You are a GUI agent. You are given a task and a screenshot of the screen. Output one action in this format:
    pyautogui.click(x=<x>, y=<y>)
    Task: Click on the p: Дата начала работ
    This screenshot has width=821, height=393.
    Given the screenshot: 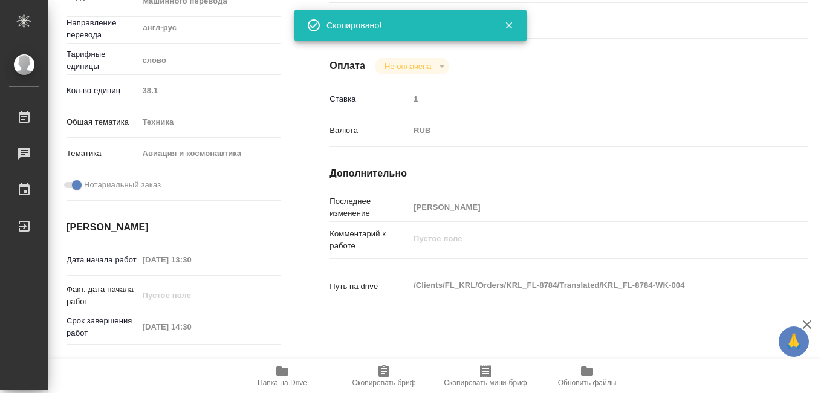 What is the action you would take?
    pyautogui.click(x=102, y=260)
    